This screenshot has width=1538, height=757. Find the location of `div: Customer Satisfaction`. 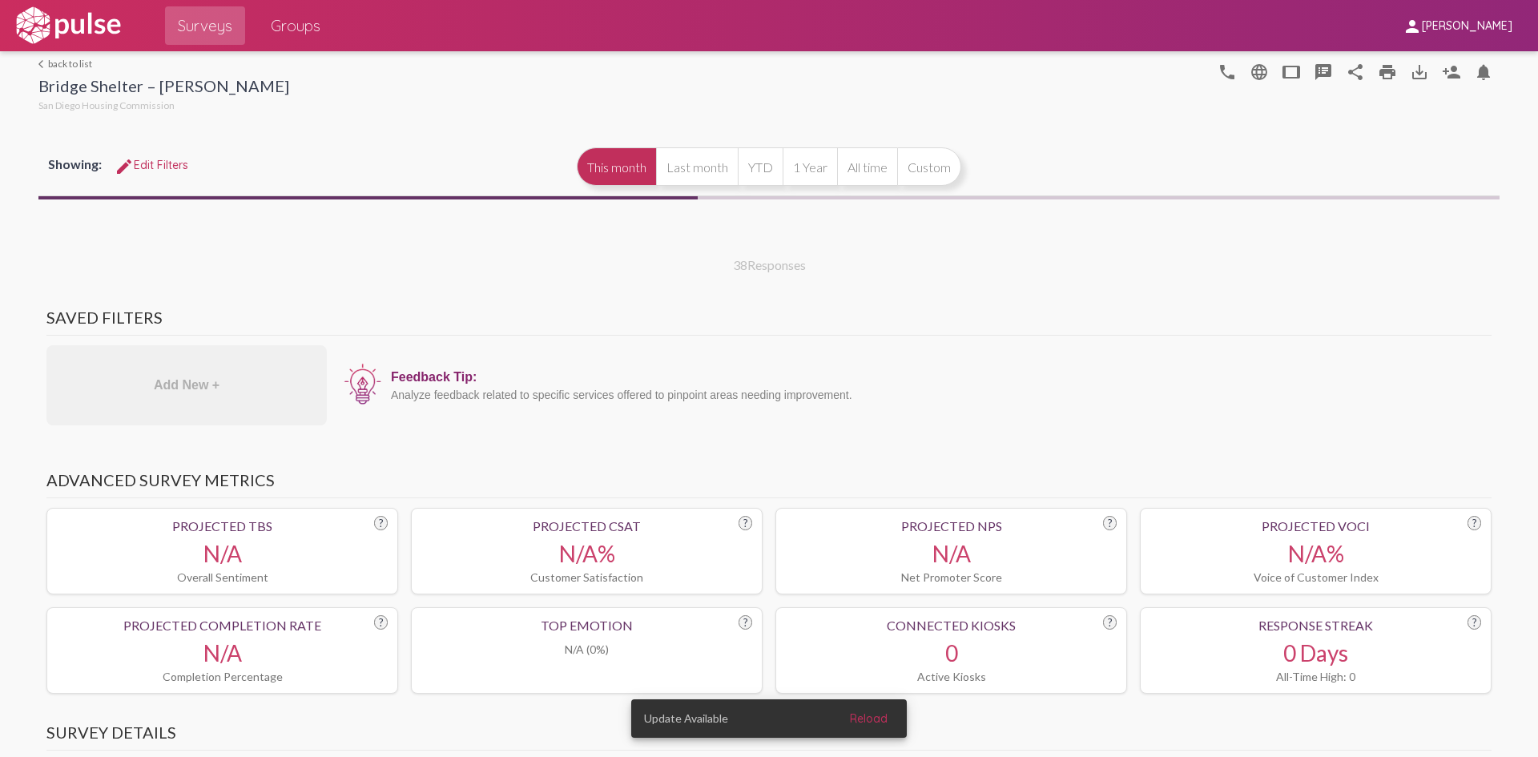

div: Customer Satisfaction is located at coordinates (587, 577).